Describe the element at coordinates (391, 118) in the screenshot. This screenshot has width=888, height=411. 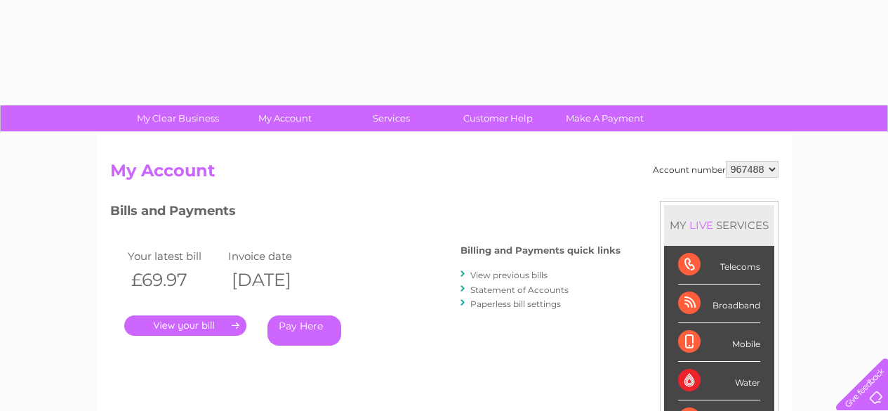
I see `a: Services` at that location.